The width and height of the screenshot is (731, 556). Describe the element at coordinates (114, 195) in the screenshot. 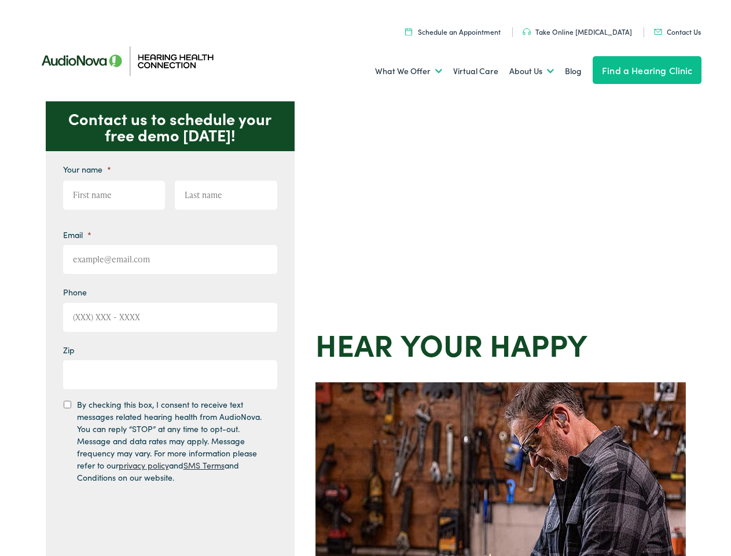

I see `input: First name` at that location.